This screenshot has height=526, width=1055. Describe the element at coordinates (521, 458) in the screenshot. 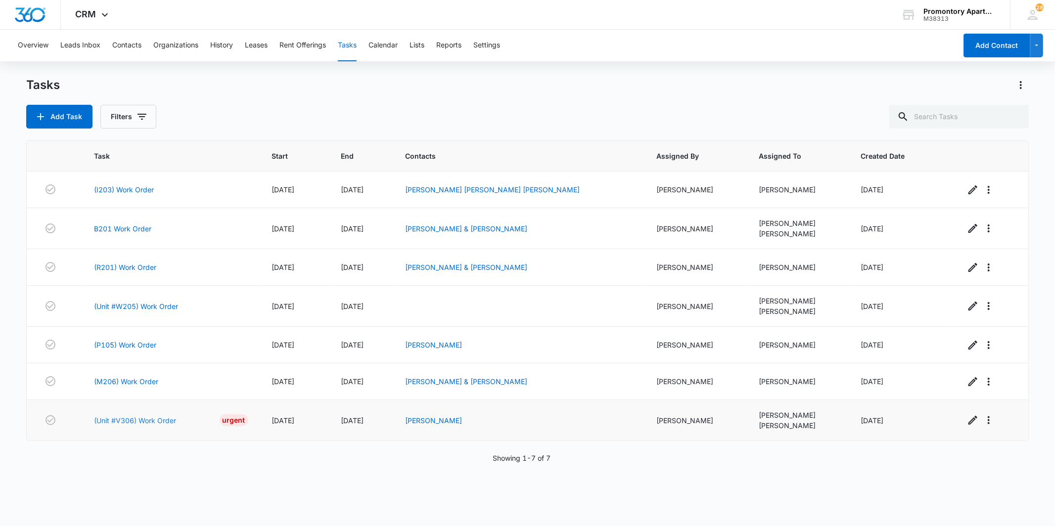

I see `p: Showing 1-7 of 7` at that location.